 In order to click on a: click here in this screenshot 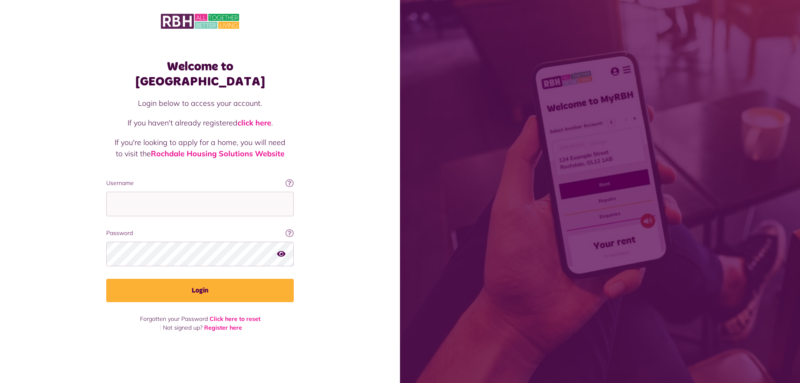, I will do `click(254, 123)`.